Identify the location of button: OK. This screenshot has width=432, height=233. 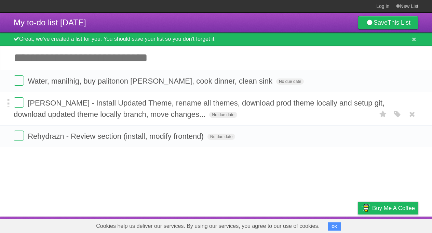
(335, 226).